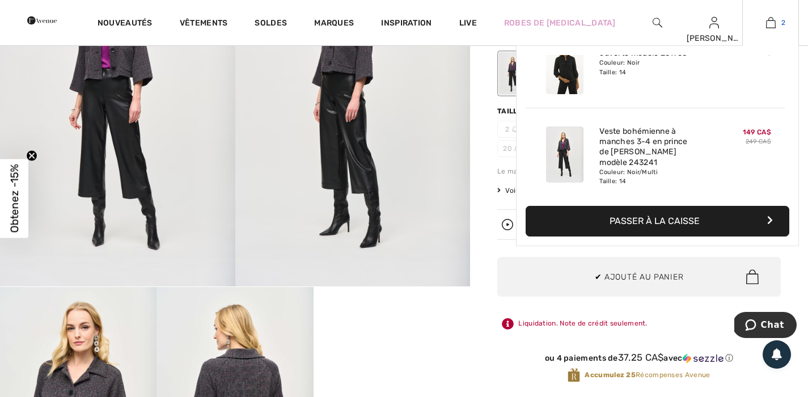 This screenshot has height=397, width=808. What do you see at coordinates (639, 277) in the screenshot?
I see `button: ✔ Ajouté au panier` at bounding box center [639, 277].